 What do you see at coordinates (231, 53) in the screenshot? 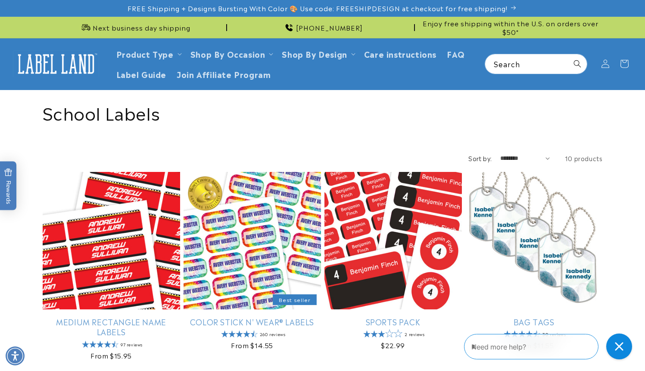
I see `summary: Shop By Occasion` at bounding box center [231, 53].